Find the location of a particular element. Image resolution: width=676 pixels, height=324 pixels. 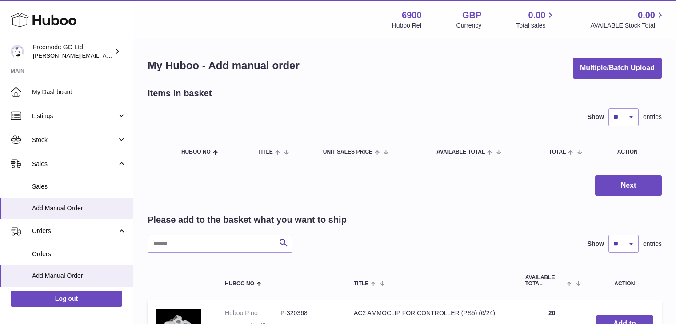

div: Action is located at coordinates (635, 152).